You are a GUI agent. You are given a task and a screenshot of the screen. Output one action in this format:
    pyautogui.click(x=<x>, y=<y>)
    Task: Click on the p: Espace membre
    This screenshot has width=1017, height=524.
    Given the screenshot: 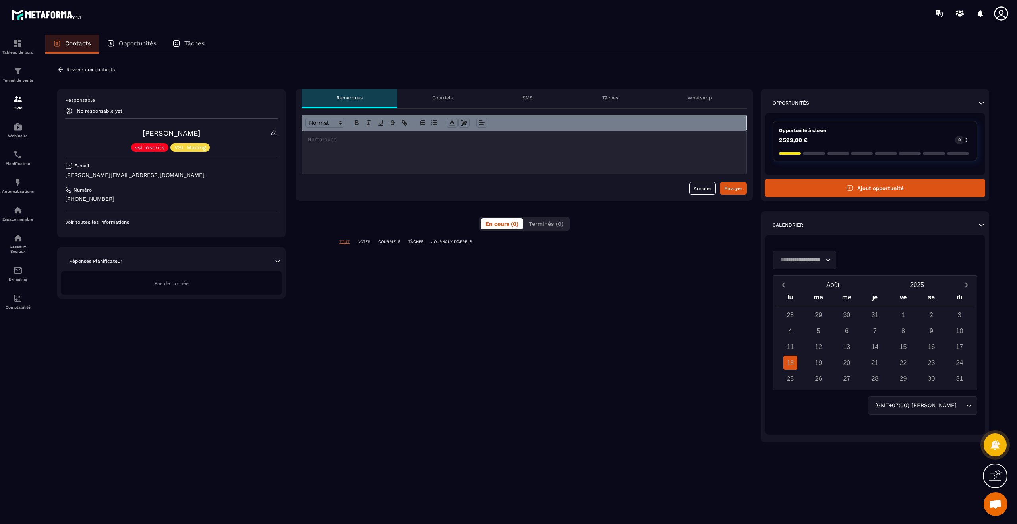 What is the action you would take?
    pyautogui.click(x=18, y=219)
    